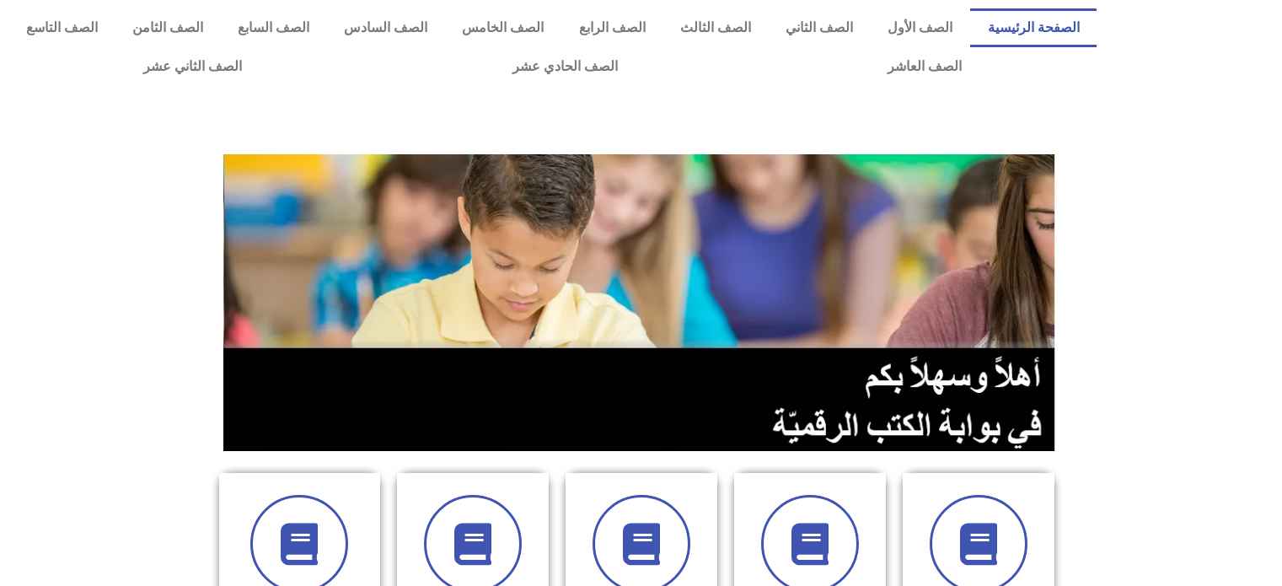 This screenshot has width=1282, height=586. Describe the element at coordinates (921, 28) in the screenshot. I see `a: الصف الأول` at that location.